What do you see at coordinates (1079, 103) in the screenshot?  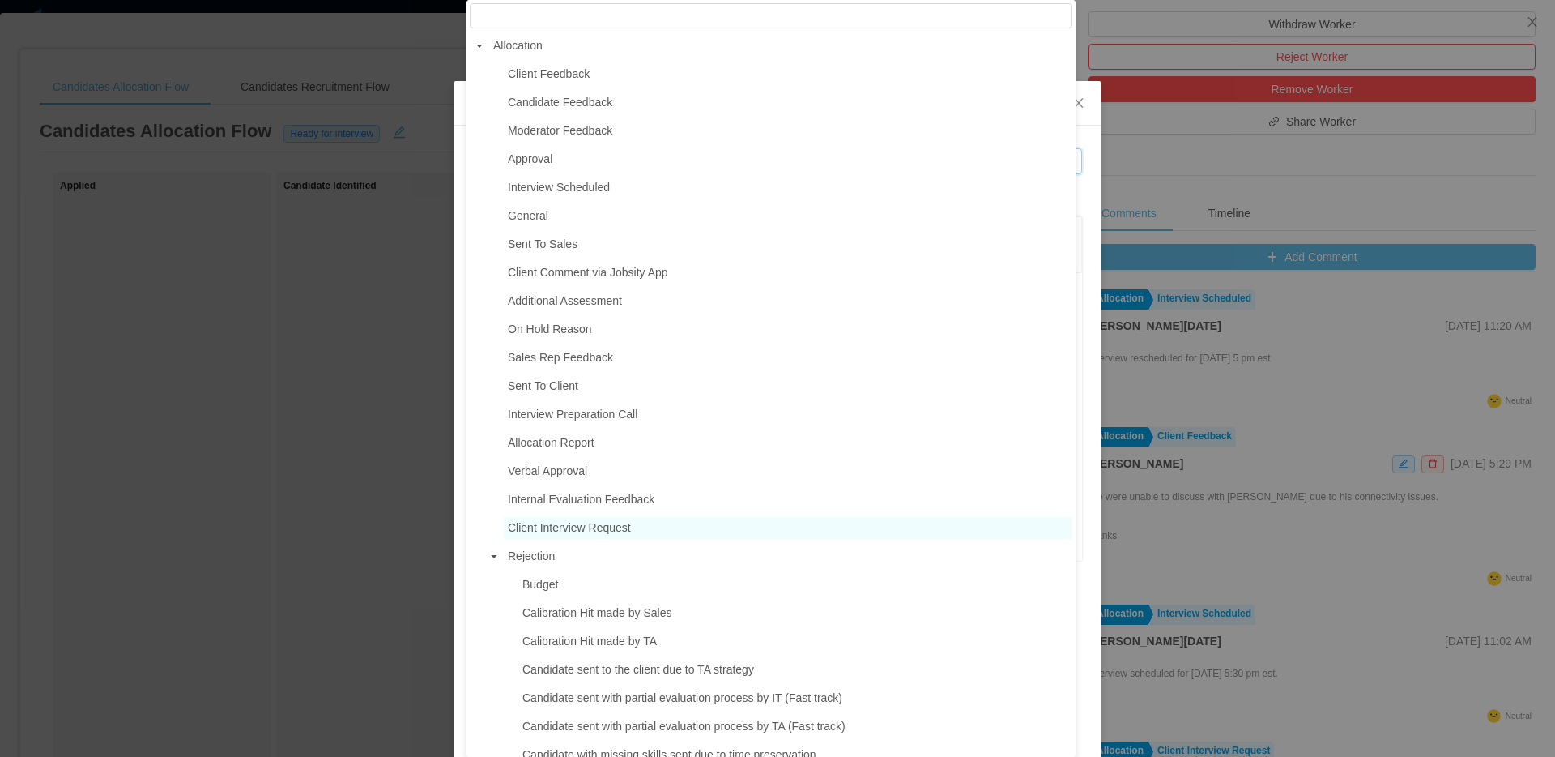 I see `i: icon: close` at bounding box center [1079, 103].